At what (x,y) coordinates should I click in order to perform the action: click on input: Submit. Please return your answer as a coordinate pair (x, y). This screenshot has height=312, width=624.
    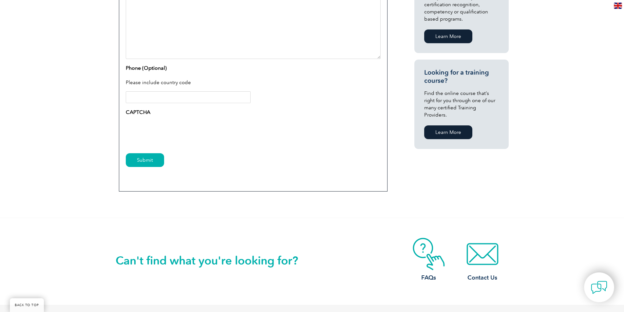
    Looking at the image, I should click on (145, 160).